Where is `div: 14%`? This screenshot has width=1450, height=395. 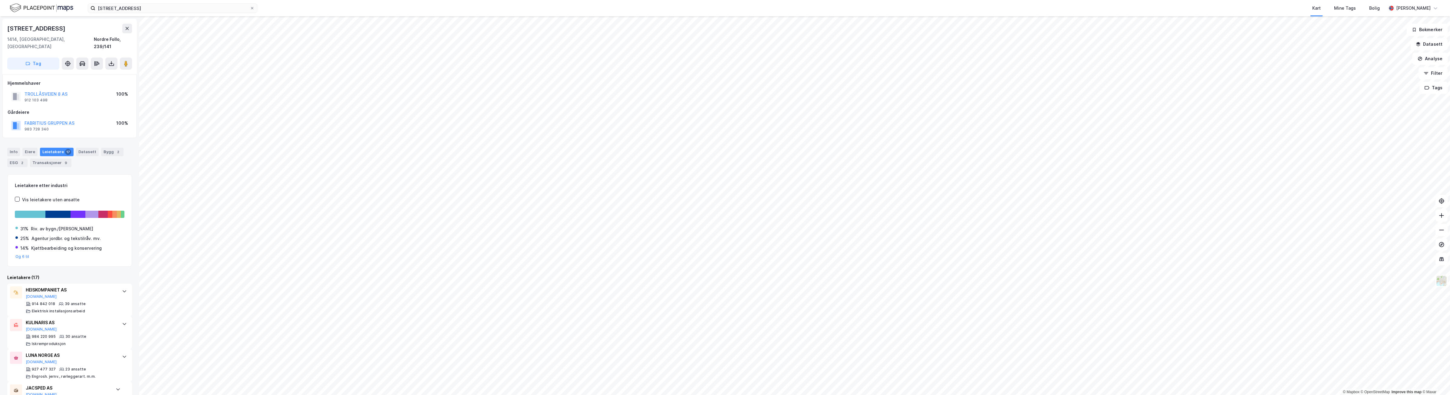 div: 14% is located at coordinates (25, 248).